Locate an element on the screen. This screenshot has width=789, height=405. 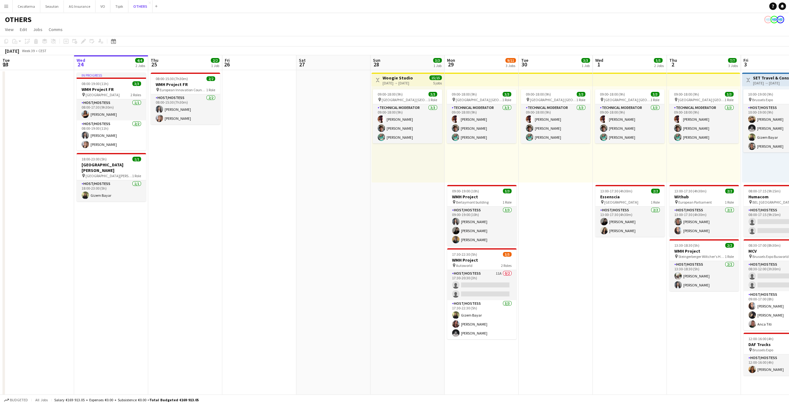
span: 25 is located at coordinates (154, 64).